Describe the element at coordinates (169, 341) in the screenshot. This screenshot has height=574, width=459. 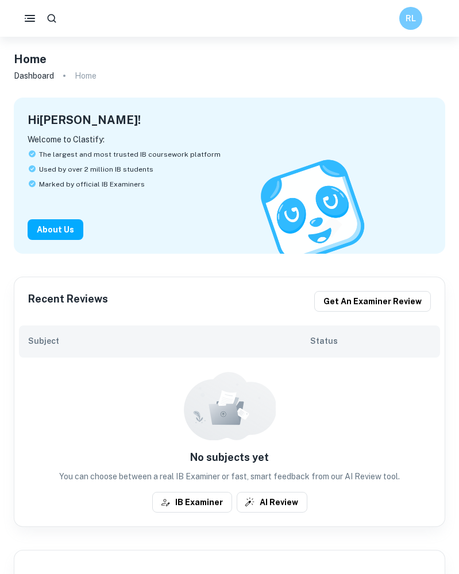
I see `h6: Subject` at that location.